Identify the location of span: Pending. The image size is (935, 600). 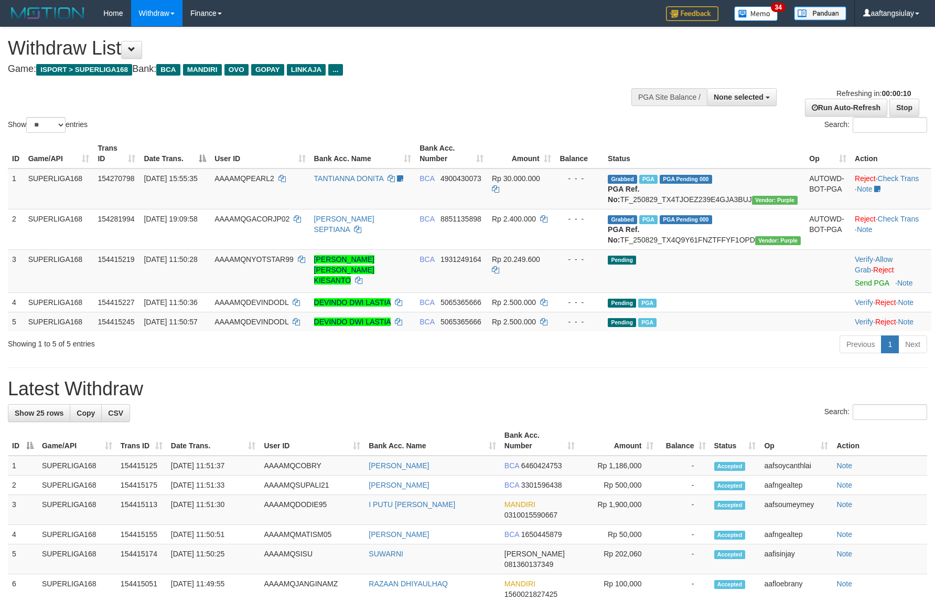
(622, 303).